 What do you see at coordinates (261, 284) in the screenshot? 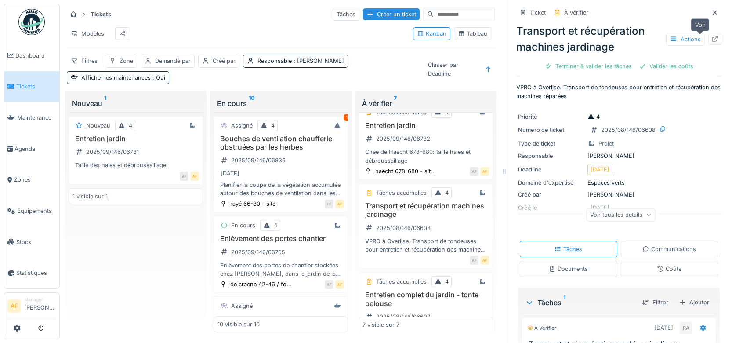
I see `div: de craene 42-46 / fo...` at bounding box center [261, 284].